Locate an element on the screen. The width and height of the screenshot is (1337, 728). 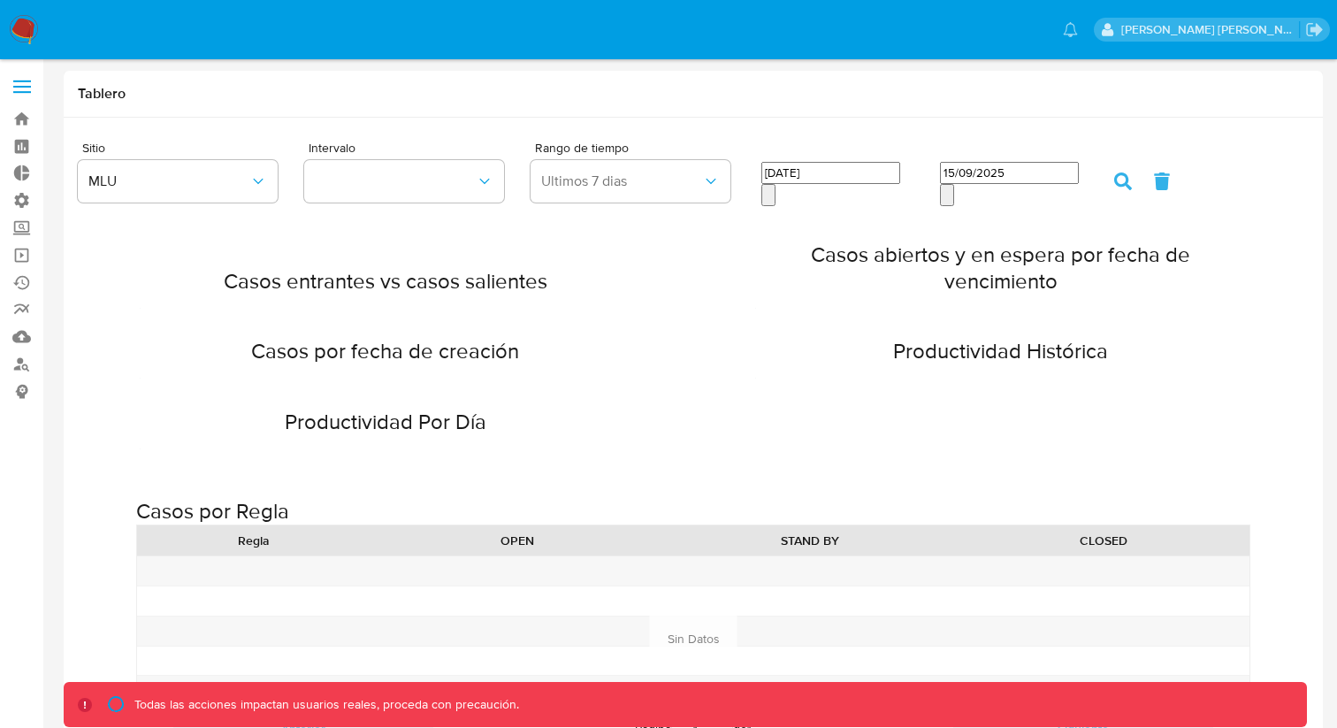
p: Todas las acciones impactan usuarios reales, proceda con precaución. is located at coordinates (324, 704).